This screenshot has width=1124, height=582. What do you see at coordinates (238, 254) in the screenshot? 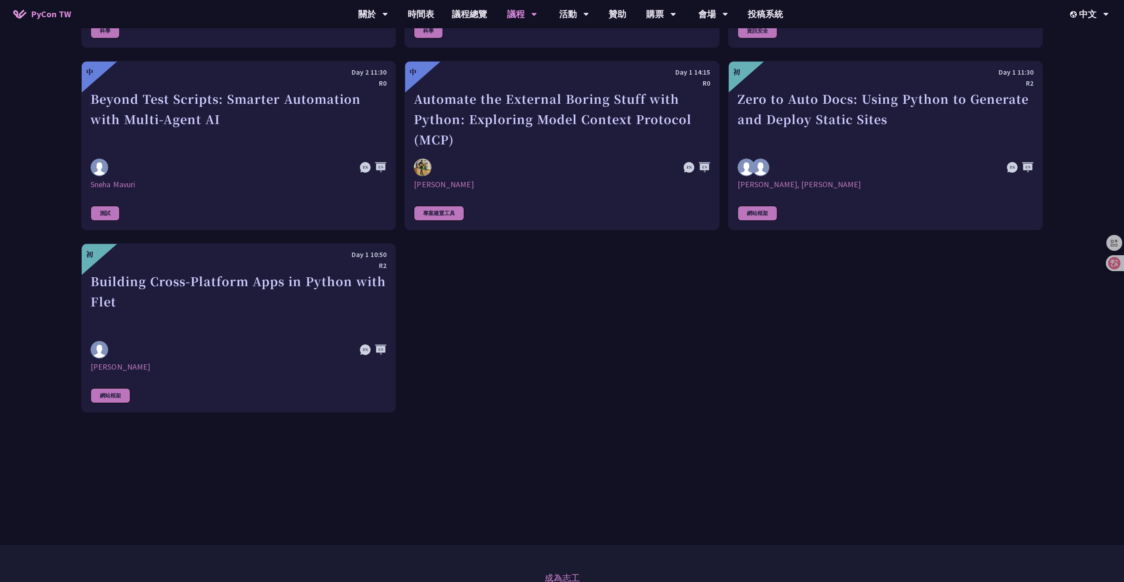
I see `div: Day 1 10:50` at bounding box center [238, 254].